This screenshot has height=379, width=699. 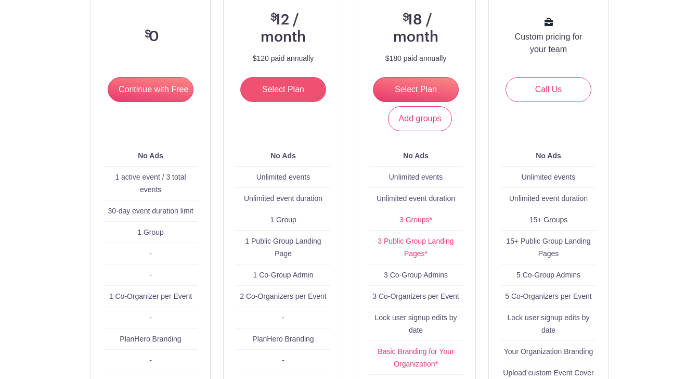 What do you see at coordinates (150, 37) in the screenshot?
I see `h3: 0` at bounding box center [150, 37].